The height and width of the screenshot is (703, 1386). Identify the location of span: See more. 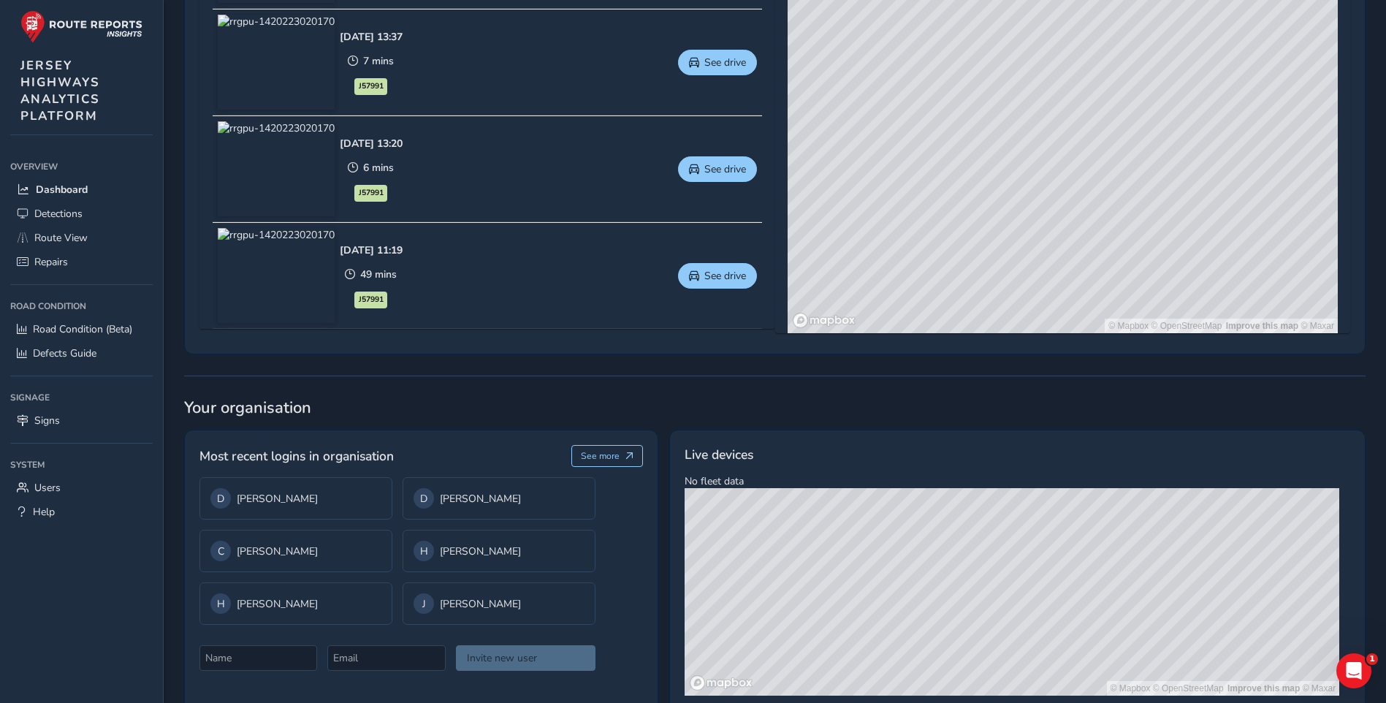
(600, 456).